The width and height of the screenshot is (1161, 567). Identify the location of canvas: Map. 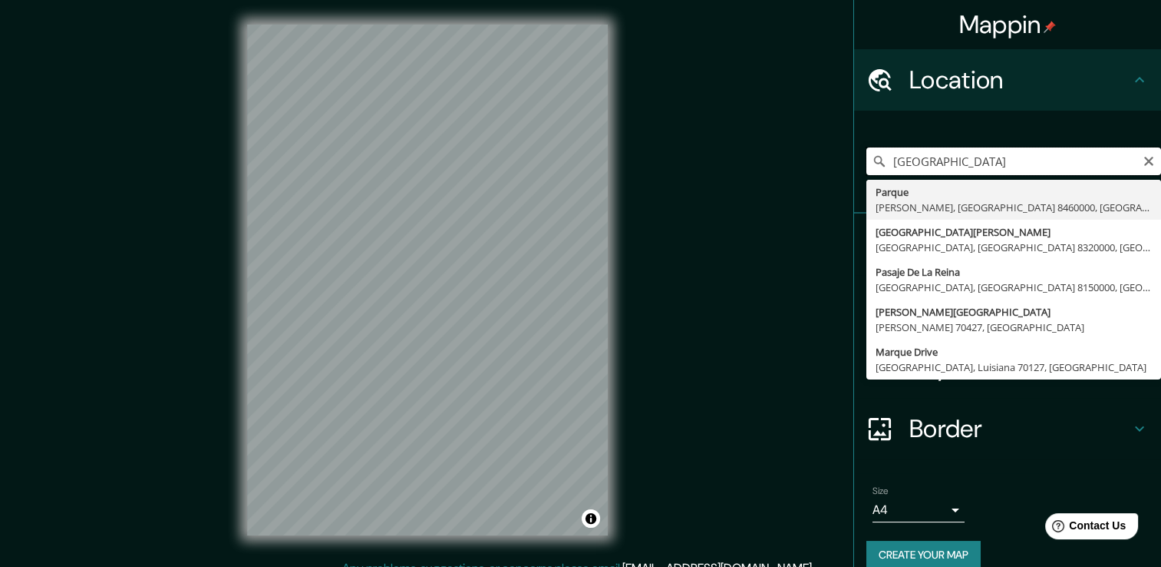
(428, 279).